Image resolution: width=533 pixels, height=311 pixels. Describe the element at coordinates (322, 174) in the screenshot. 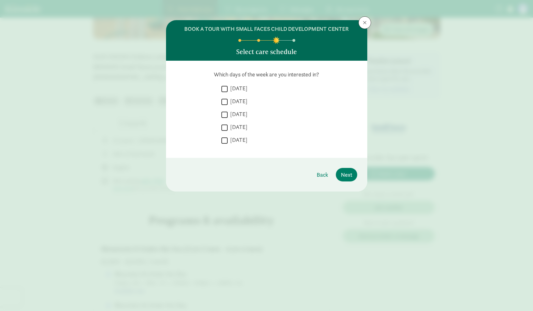

I see `span: Back` at that location.